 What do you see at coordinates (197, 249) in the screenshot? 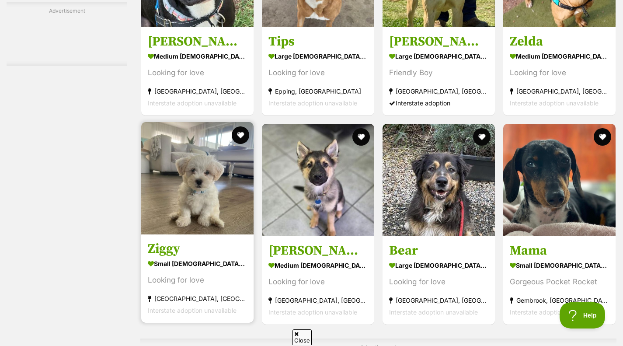
I see `h3: Ziggy` at bounding box center [197, 249].